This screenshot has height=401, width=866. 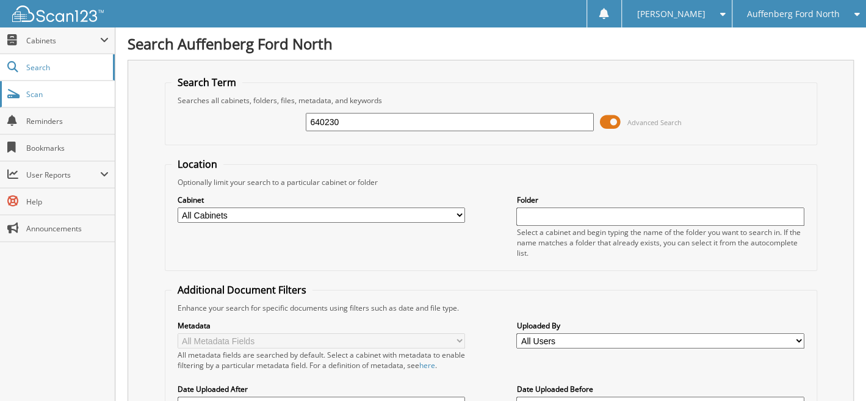 I want to click on legend: Additional Document Filters, so click(x=242, y=290).